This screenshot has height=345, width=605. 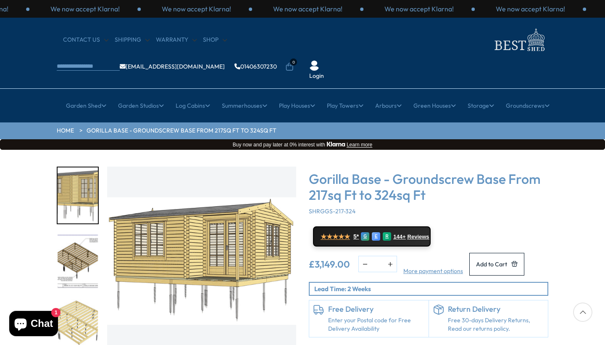 I want to click on a: Gorilla Base - Groundscrew Base From 217sq Ft to 324sq Ft, so click(x=182, y=131).